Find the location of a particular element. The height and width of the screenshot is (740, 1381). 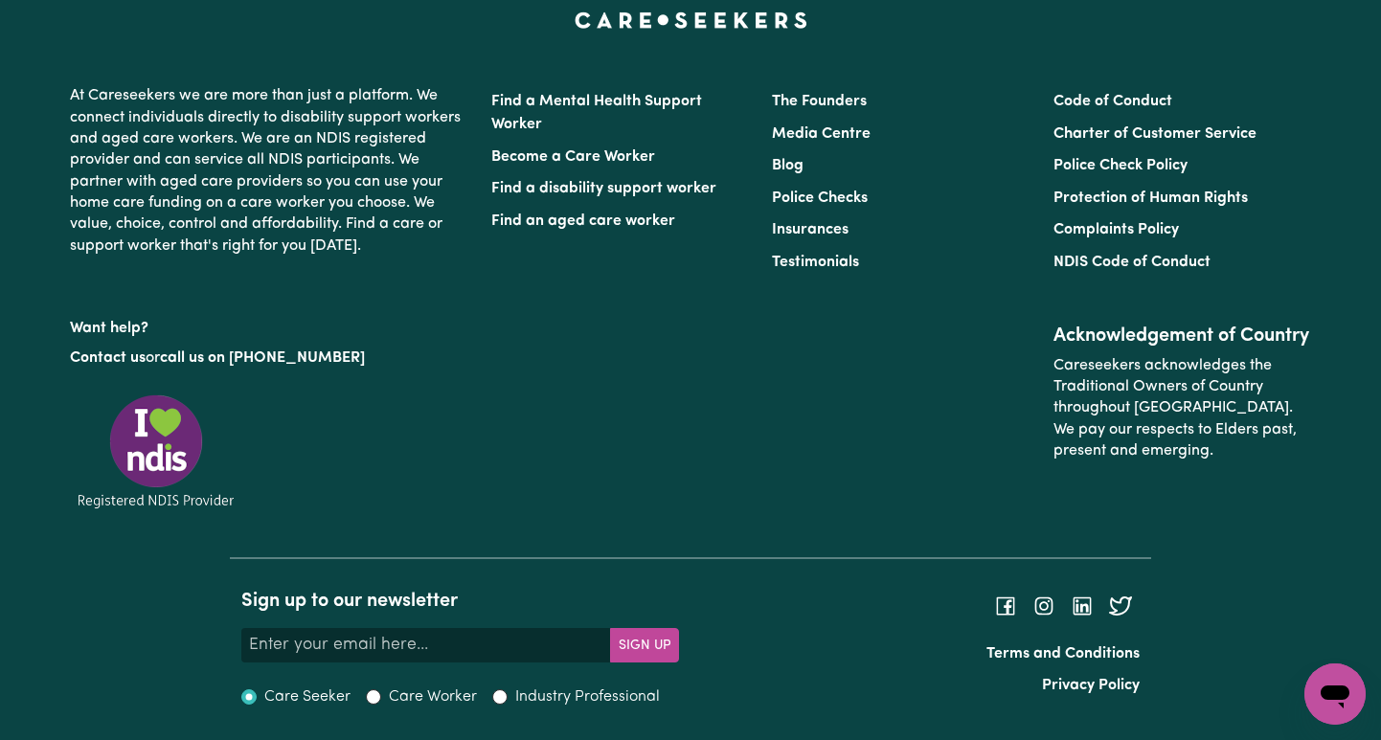

a: Media Centre is located at coordinates (821, 134).